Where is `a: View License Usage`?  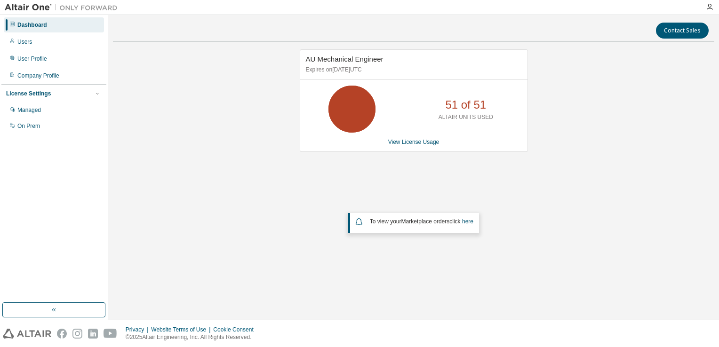 a: View License Usage is located at coordinates (413, 142).